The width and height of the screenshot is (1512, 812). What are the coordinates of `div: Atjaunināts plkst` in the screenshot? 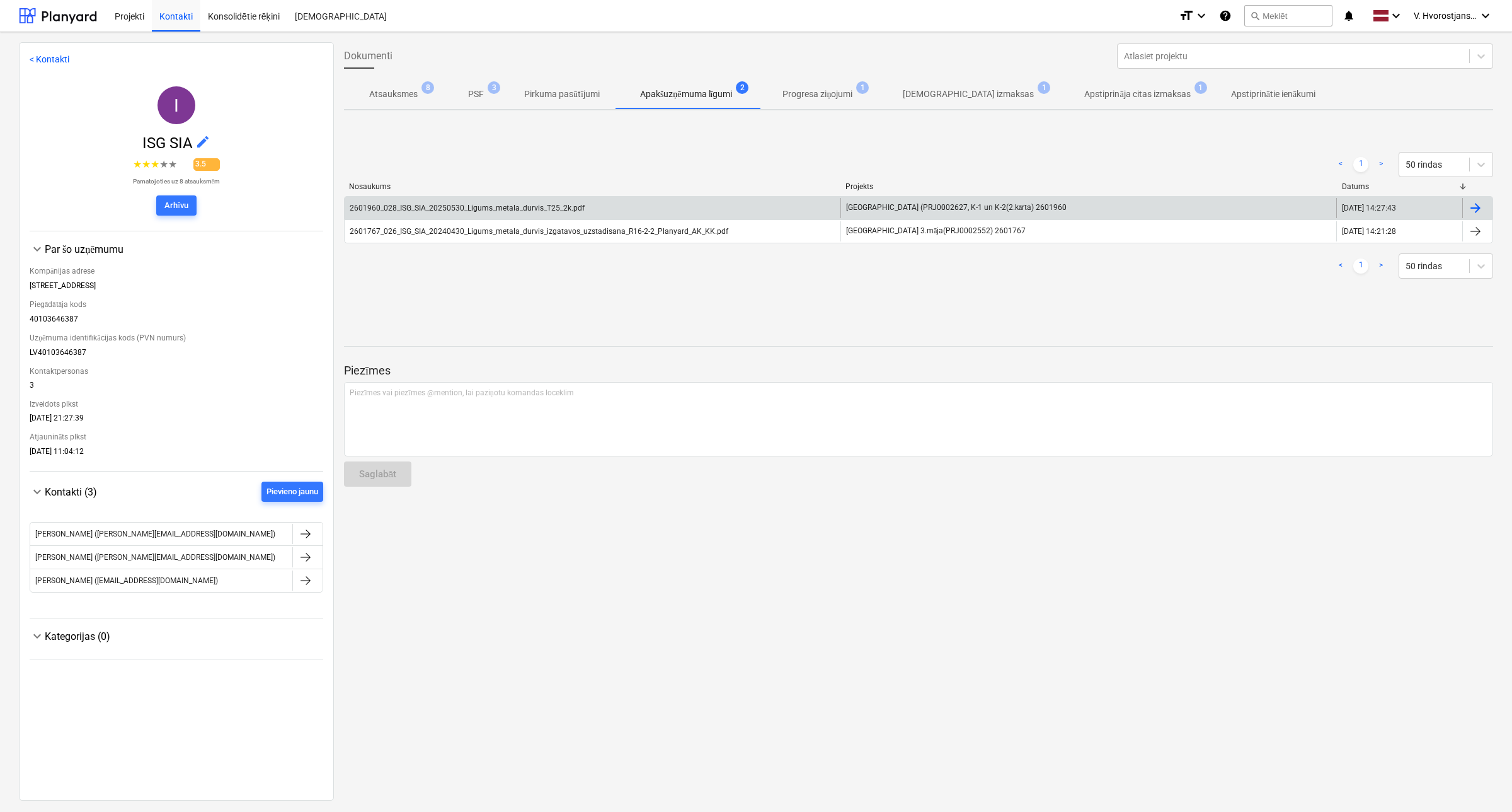 It's located at (176, 437).